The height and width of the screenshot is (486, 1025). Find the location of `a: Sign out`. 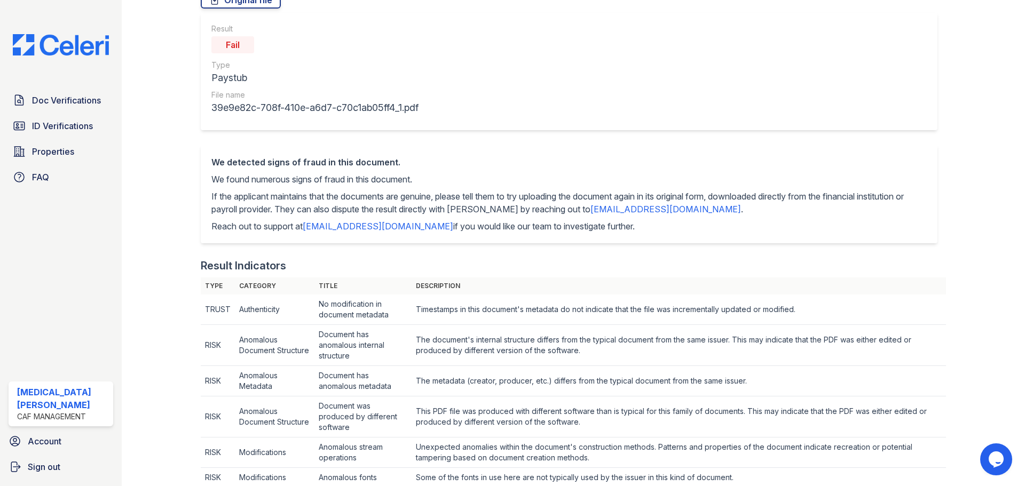

a: Sign out is located at coordinates (61, 467).